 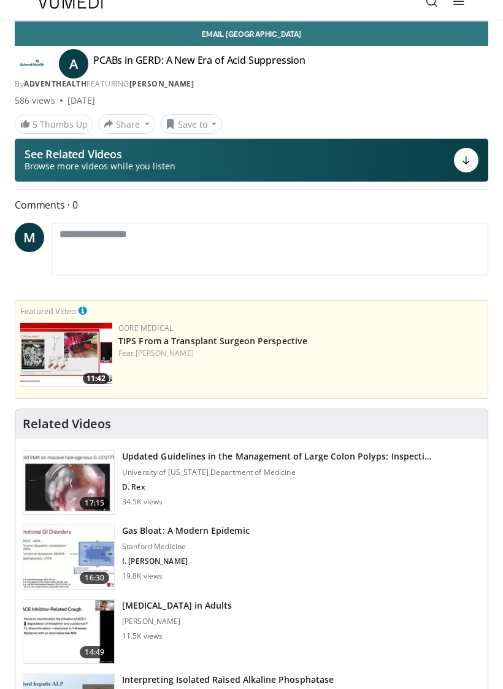 I want to click on a: M, so click(x=29, y=238).